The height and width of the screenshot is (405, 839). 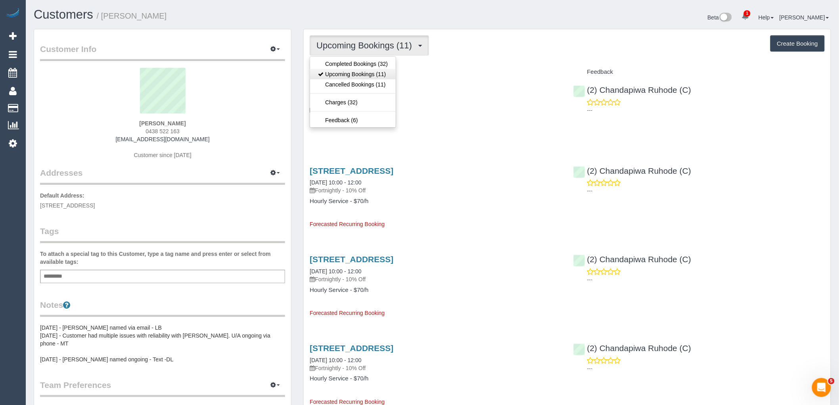 I want to click on a: Customers, so click(x=63, y=14).